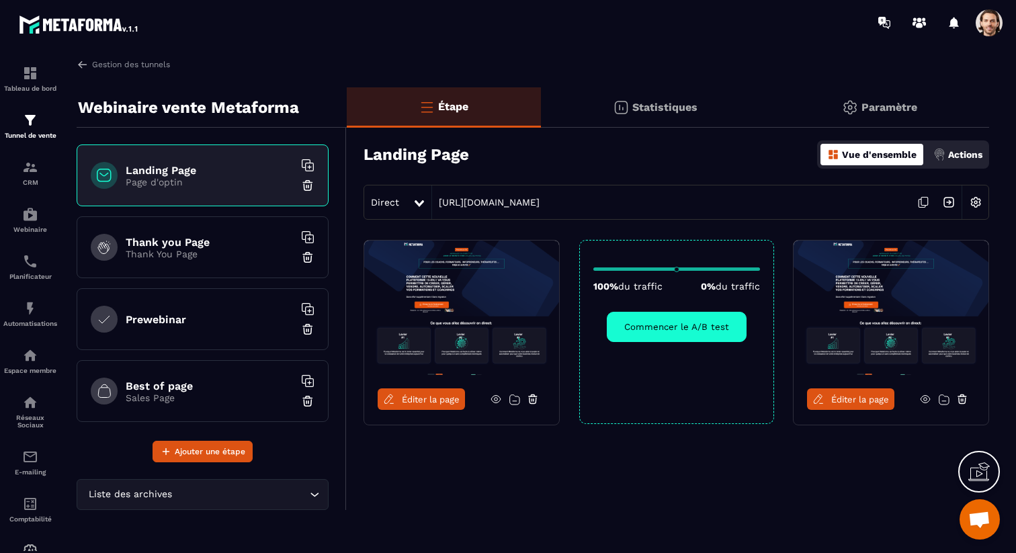  Describe the element at coordinates (731, 286) in the screenshot. I see `p: 0%` at that location.